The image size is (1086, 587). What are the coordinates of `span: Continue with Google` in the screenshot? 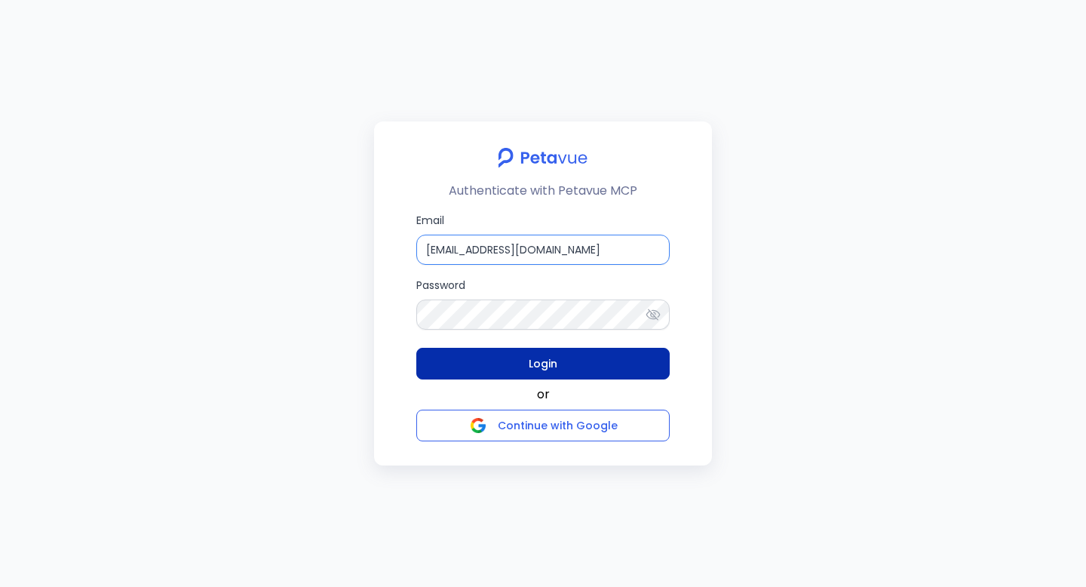 It's located at (557, 425).